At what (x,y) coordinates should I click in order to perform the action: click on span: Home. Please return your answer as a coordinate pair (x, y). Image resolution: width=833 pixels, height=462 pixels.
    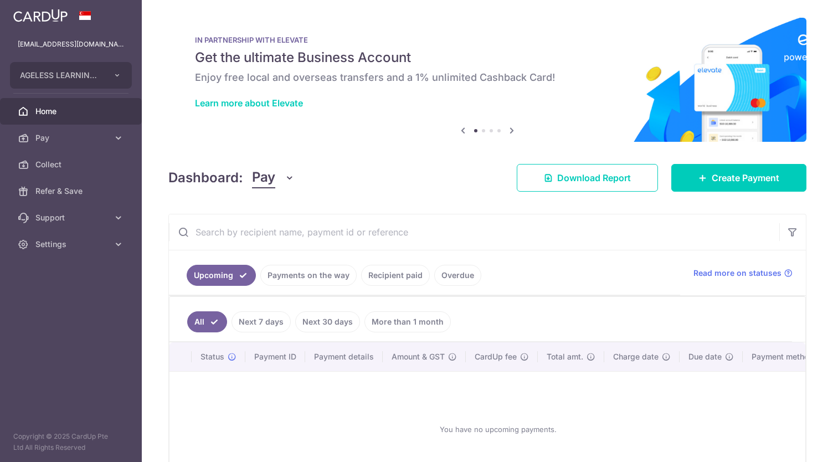
    Looking at the image, I should click on (72, 111).